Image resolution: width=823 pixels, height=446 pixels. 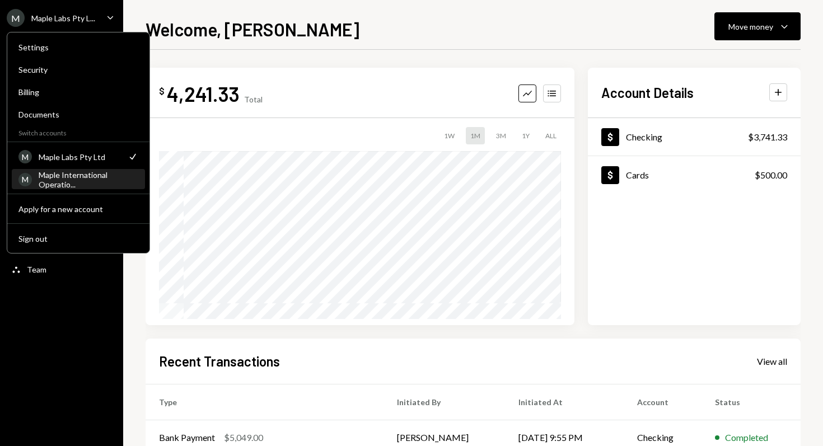 What do you see at coordinates (78, 47) in the screenshot?
I see `div: Settings` at bounding box center [78, 47].